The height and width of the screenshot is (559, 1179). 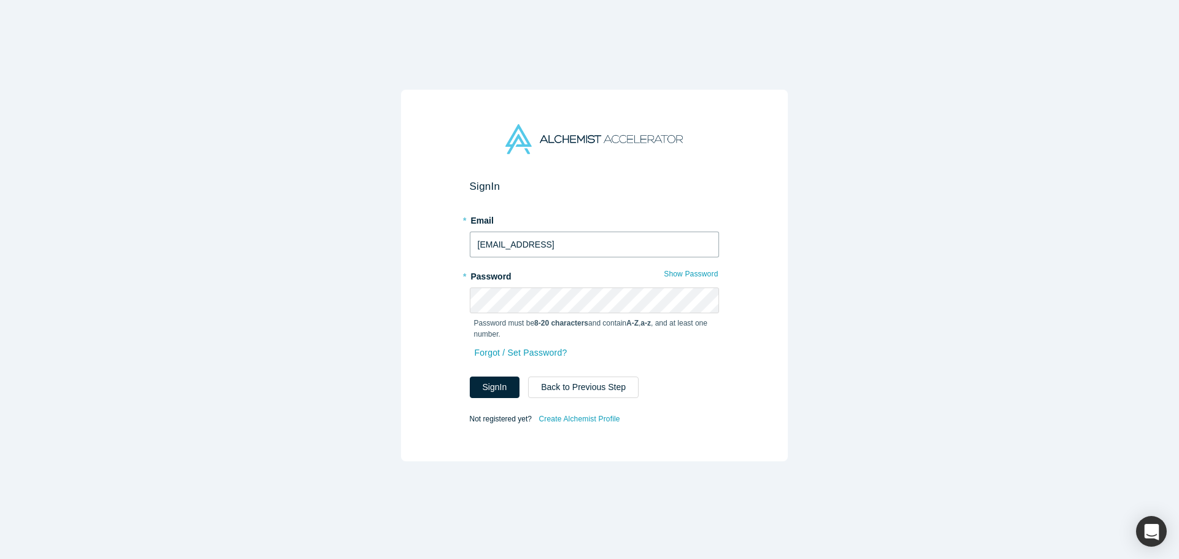 I want to click on img: Alchemist Accelerator Logo, so click(x=594, y=139).